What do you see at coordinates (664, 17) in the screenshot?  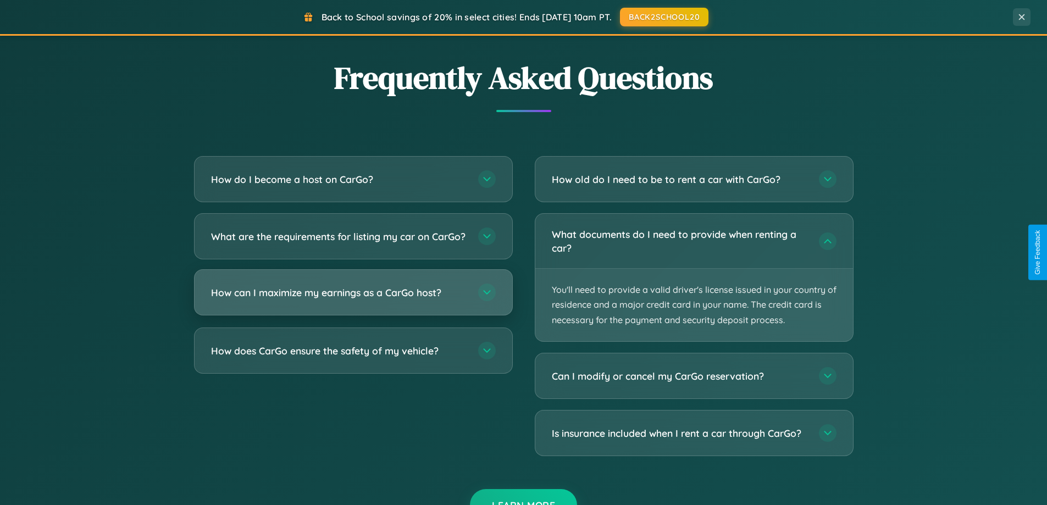 I see `button: BACK2SCHOOL20` at bounding box center [664, 17].